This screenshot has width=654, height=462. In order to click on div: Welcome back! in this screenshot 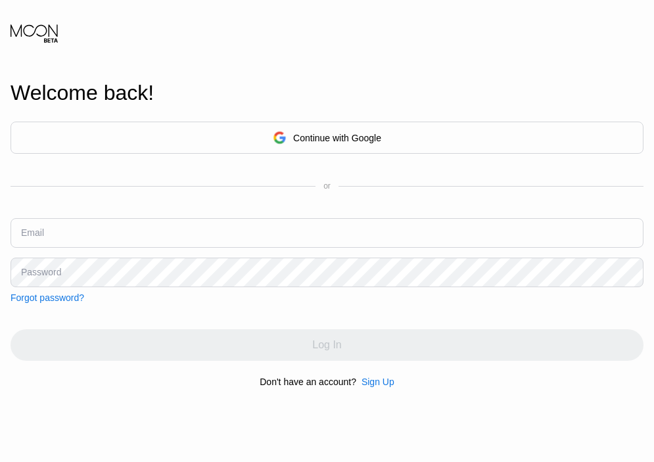, I will do `click(327, 93)`.